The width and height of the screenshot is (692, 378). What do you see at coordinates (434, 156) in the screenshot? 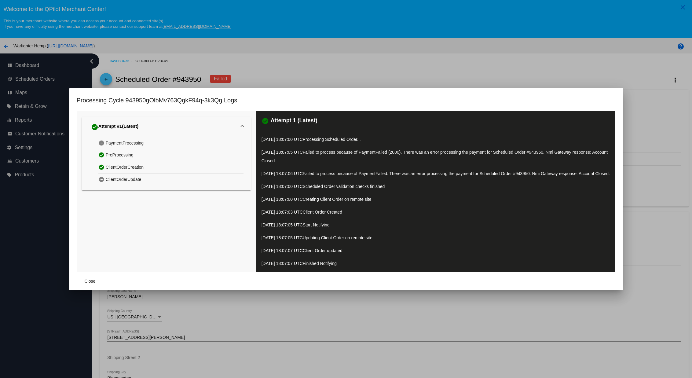
I see `span: Failed to process because of PaymentFailed (2000). There was an error processing the payment for ...` at bounding box center [434, 156].